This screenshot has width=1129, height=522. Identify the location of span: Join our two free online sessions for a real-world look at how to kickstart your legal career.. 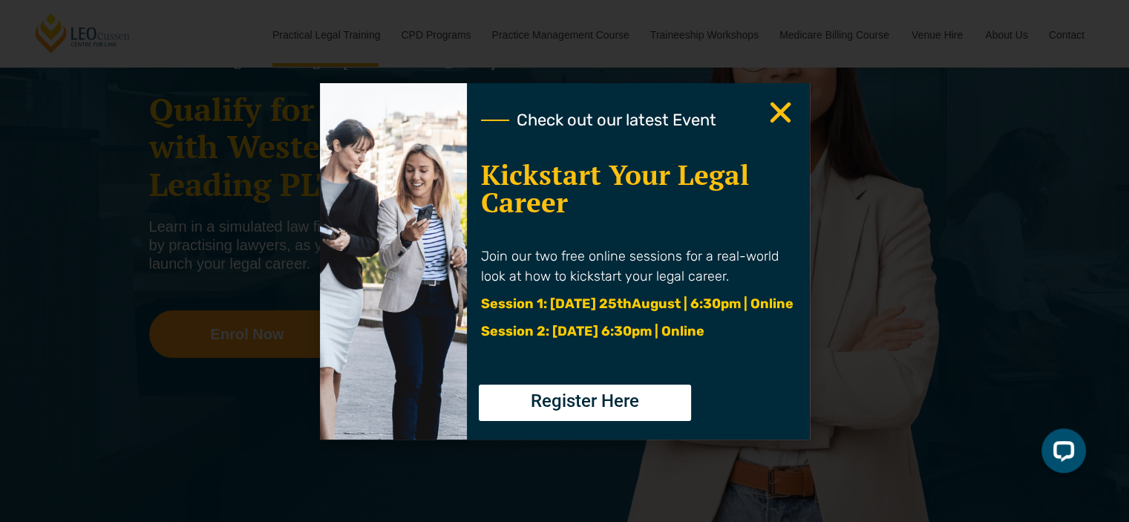
(630, 266).